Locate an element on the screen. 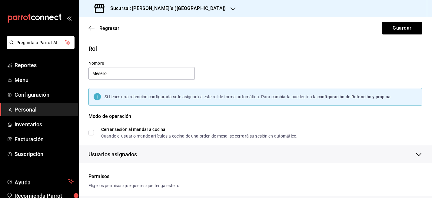  button: Guardar is located at coordinates (402, 28).